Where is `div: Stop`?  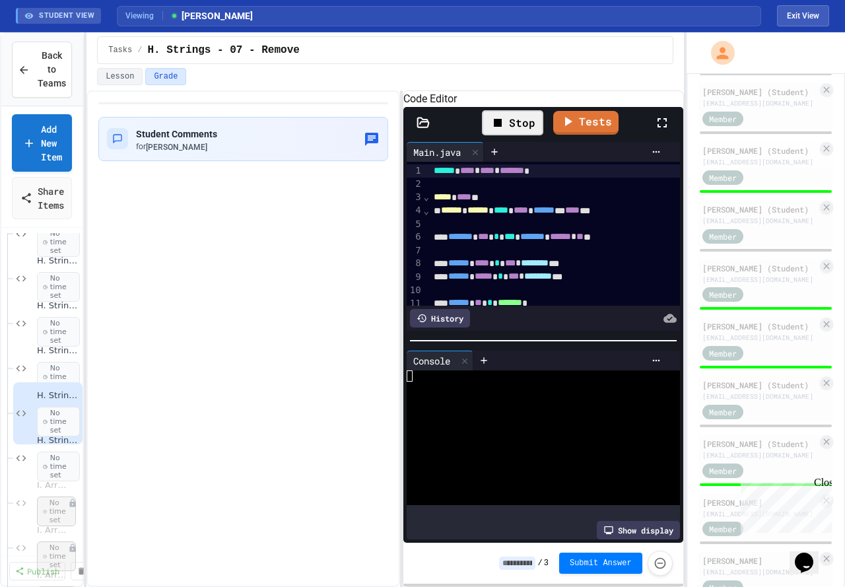 div: Stop is located at coordinates (512, 123).